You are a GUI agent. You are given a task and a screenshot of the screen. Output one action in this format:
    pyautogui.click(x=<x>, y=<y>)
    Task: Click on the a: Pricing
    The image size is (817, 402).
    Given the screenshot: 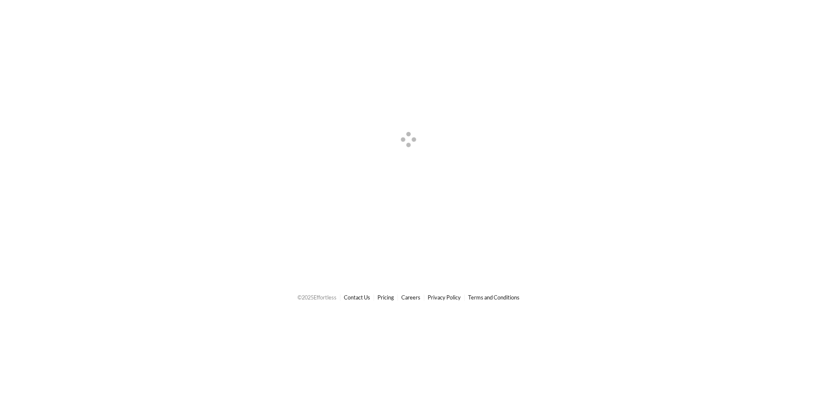 What is the action you would take?
    pyautogui.click(x=386, y=297)
    